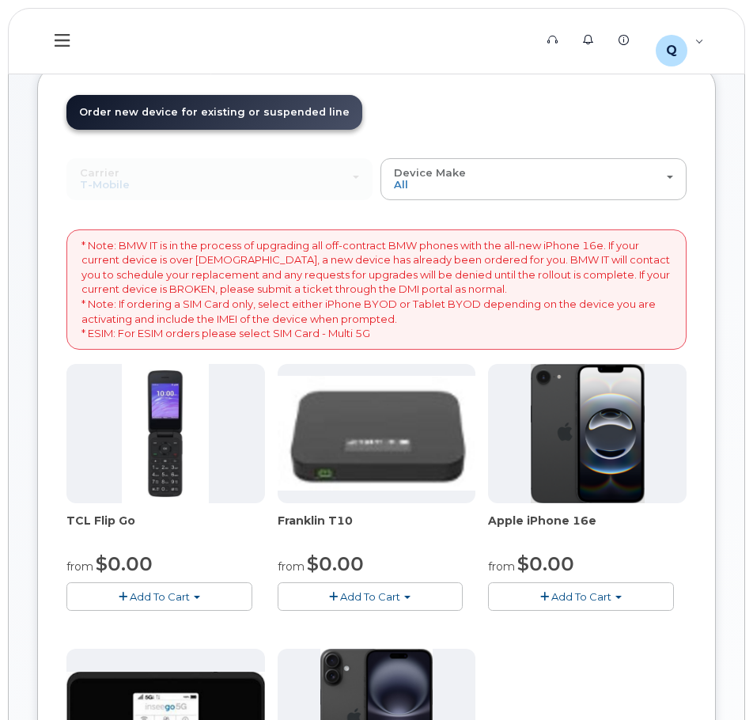 This screenshot has width=753, height=720. Describe the element at coordinates (588, 433) in the screenshot. I see `img: iphone16e.png` at that location.